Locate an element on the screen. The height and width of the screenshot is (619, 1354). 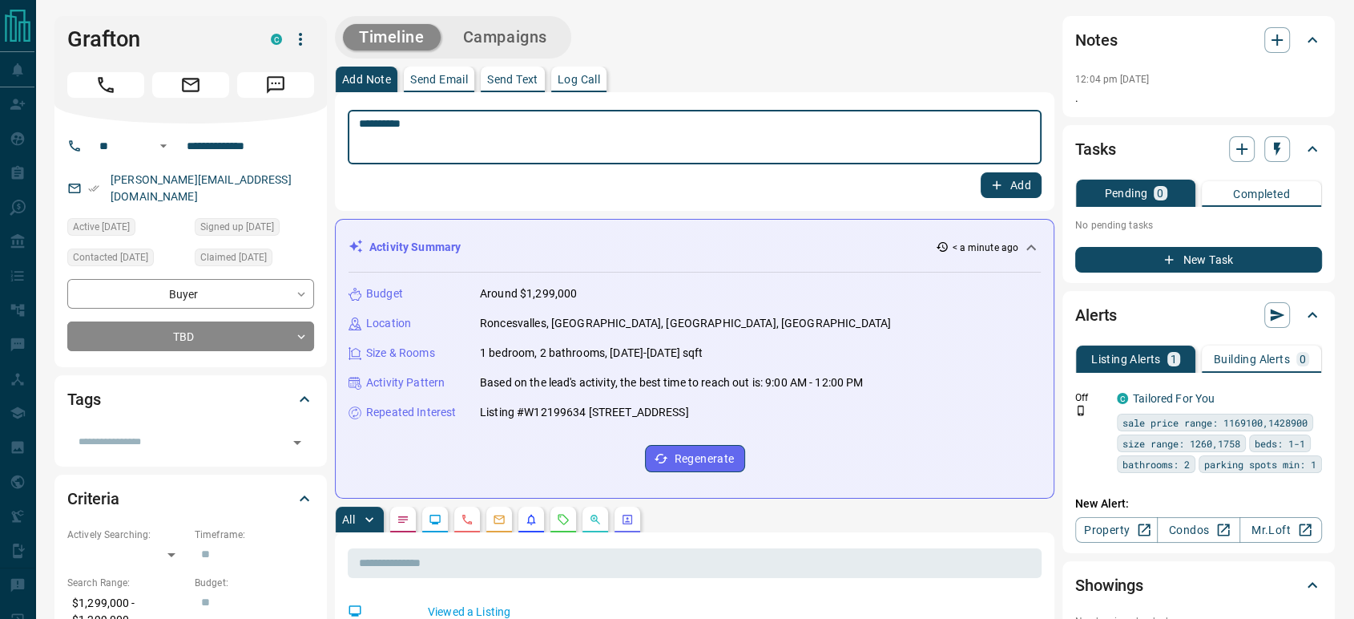
p: Log Call is located at coordinates (579, 79).